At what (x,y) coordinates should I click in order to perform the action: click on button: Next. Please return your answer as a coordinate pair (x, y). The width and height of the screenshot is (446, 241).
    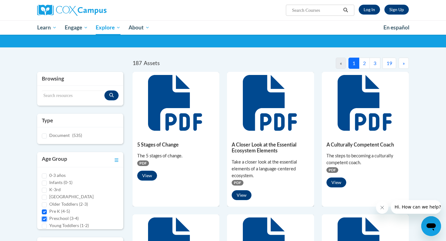
    Looking at the image, I should click on (403, 63).